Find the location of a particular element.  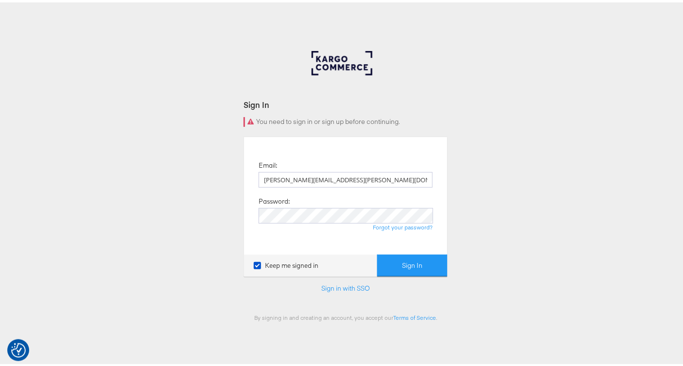

label: Email: is located at coordinates (268, 163).